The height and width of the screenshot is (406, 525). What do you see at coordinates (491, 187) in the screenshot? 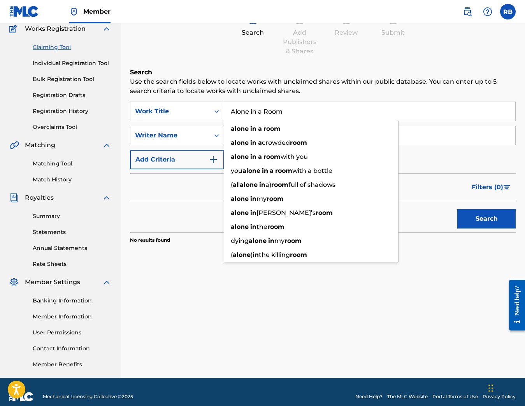
I see `button: Filters (0)` at bounding box center [491, 187].